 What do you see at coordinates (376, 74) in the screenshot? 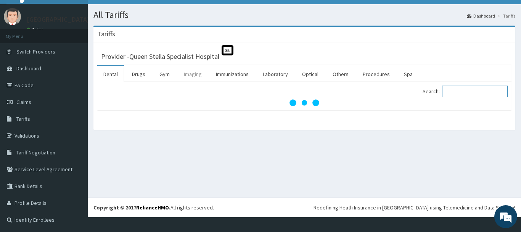
I see `a: Procedures` at bounding box center [376, 74].